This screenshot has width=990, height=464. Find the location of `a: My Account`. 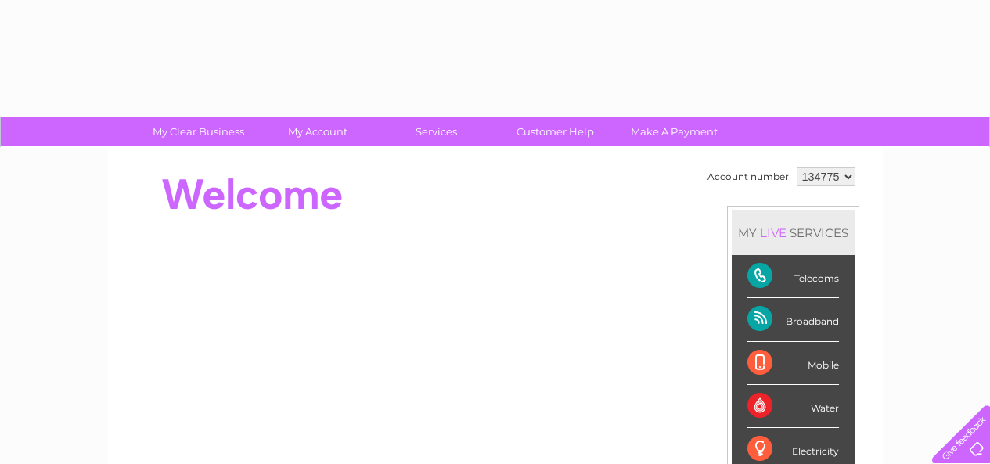

a: My Account is located at coordinates (317, 131).